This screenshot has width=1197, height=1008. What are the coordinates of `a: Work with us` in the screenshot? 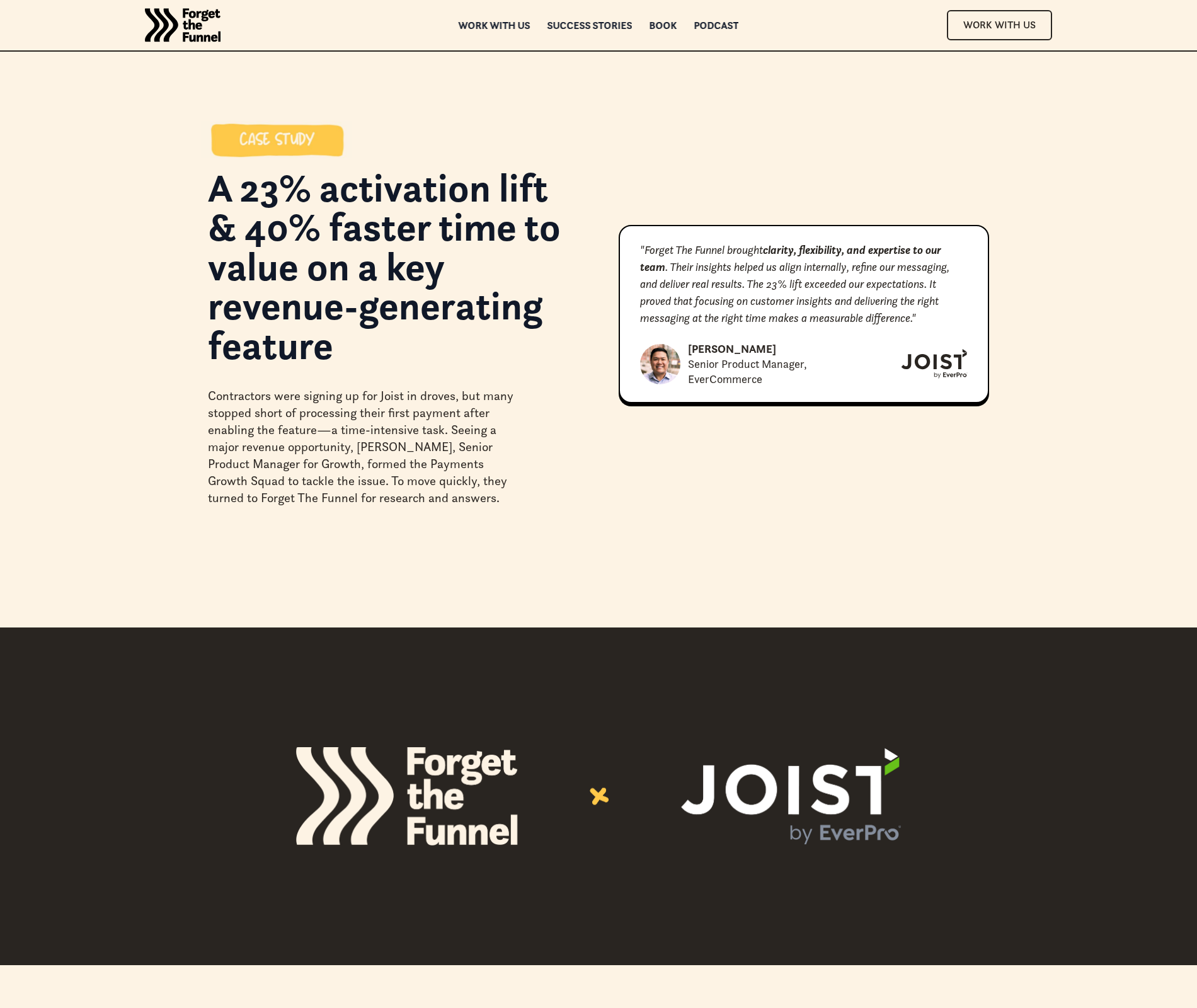 It's located at (495, 25).